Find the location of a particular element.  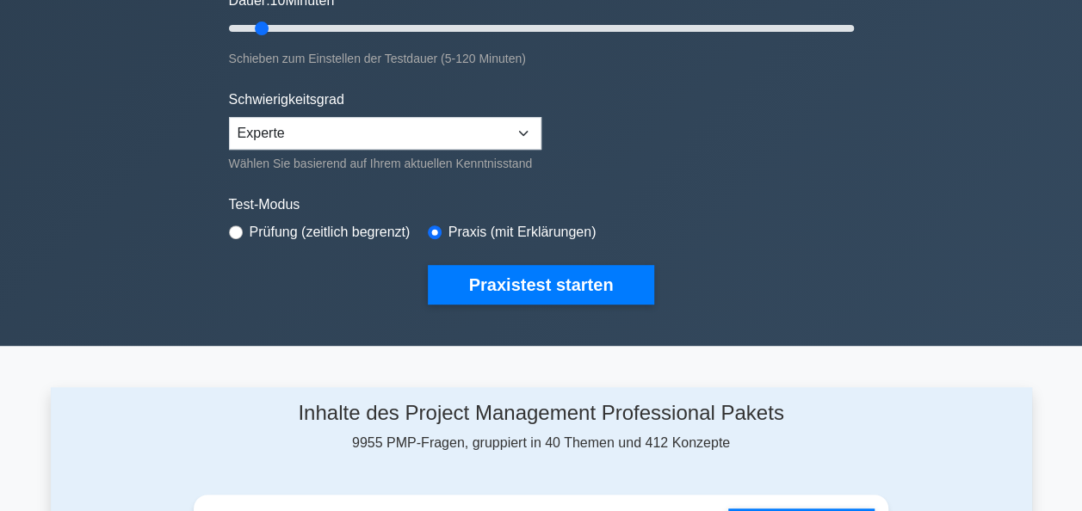

div: Wählen Sie basierend auf Ihrem aktuellen Kenntnisstand is located at coordinates (385, 163).